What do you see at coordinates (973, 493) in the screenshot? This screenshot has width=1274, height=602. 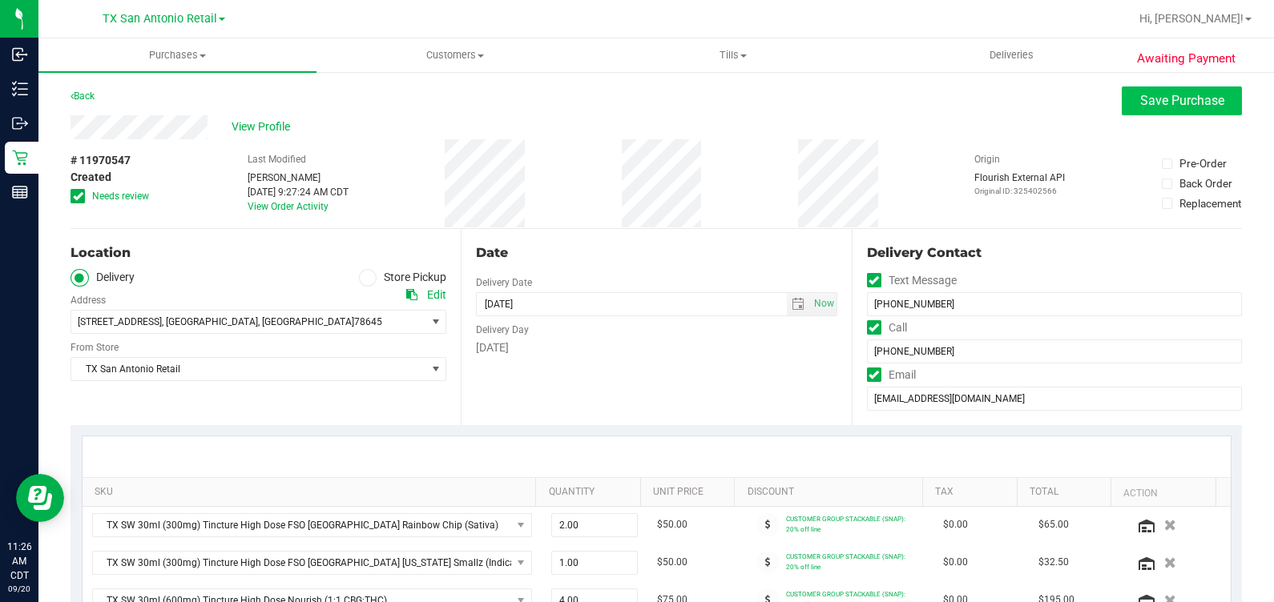 I see `a: Tax` at bounding box center [973, 493].